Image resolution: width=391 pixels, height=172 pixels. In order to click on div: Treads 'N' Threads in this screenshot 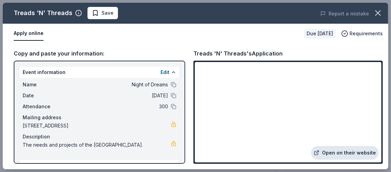, I will do `click(43, 13)`.